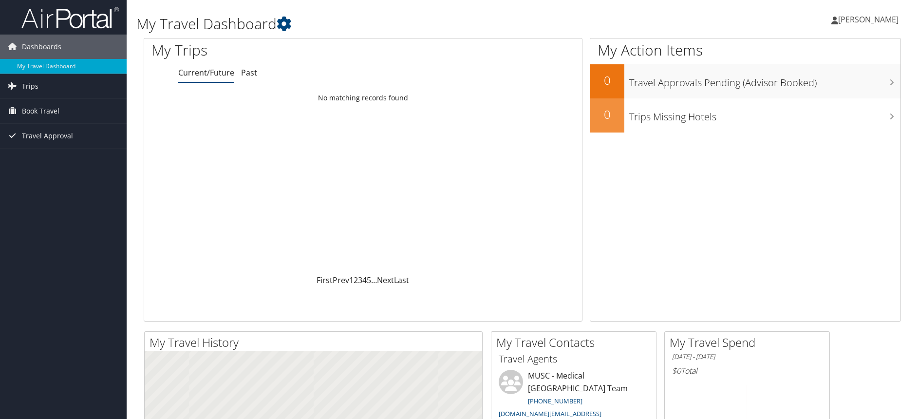 This screenshot has width=918, height=419. What do you see at coordinates (30, 86) in the screenshot?
I see `span: Trips` at bounding box center [30, 86].